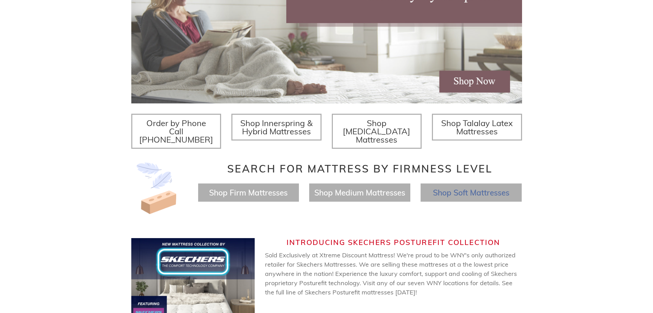 This screenshot has width=653, height=313. I want to click on a: Shop Soft Mattresses, so click(471, 192).